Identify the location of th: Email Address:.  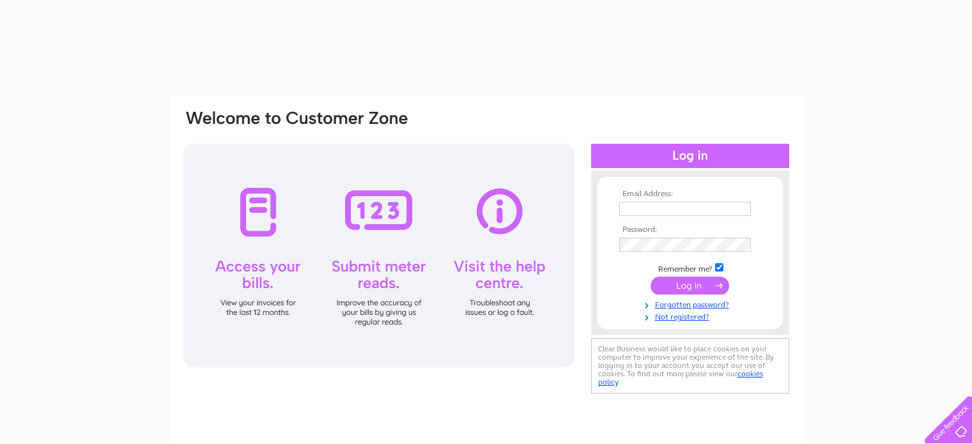
(690, 194).